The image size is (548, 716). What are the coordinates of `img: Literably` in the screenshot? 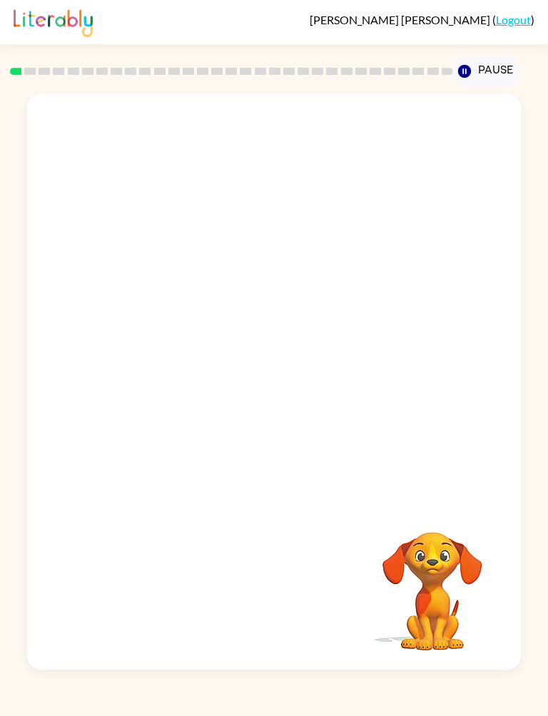 It's located at (53, 21).